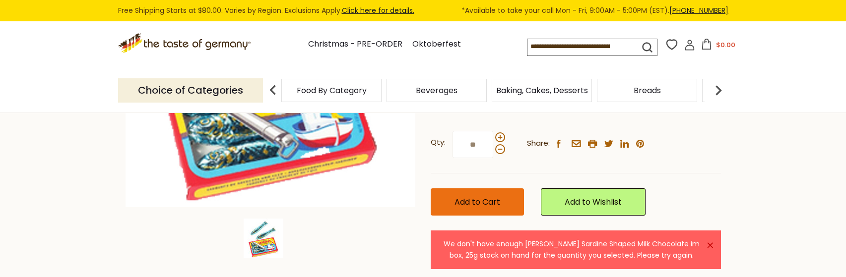 The height and width of the screenshot is (277, 846). Describe the element at coordinates (331, 90) in the screenshot. I see `a: Food By Category` at that location.